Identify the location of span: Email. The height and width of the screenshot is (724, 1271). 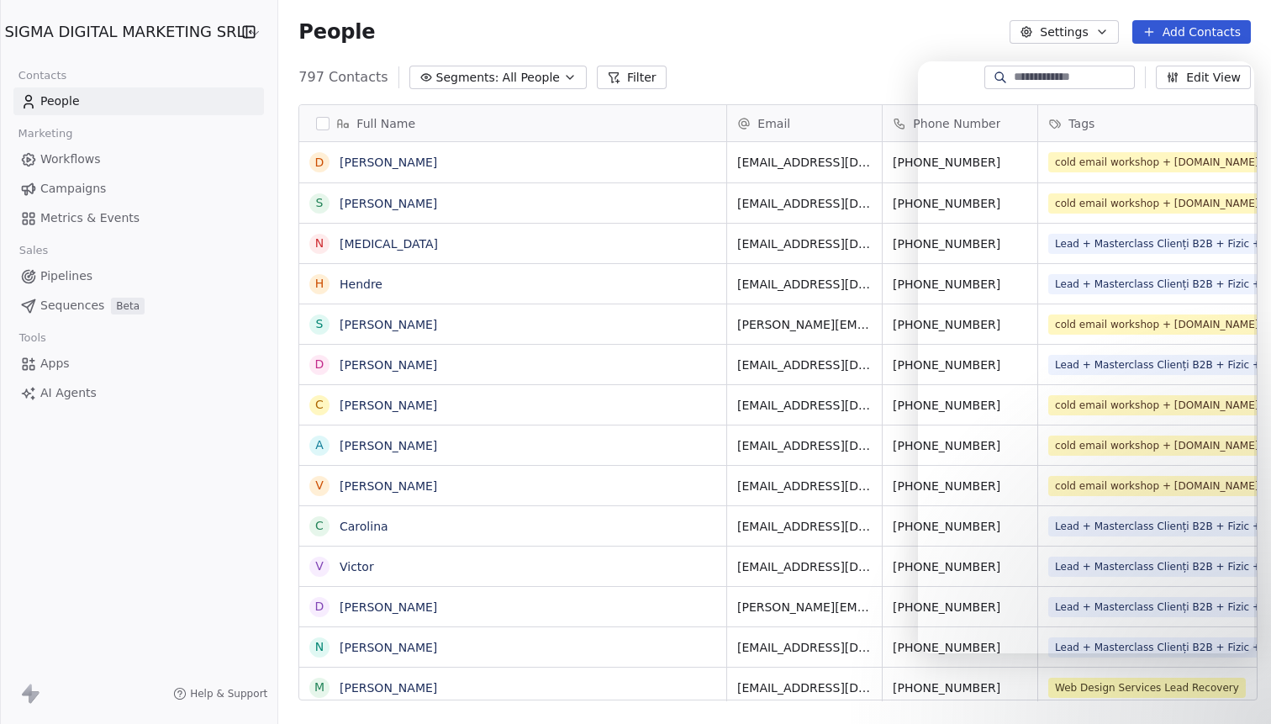
(773, 124).